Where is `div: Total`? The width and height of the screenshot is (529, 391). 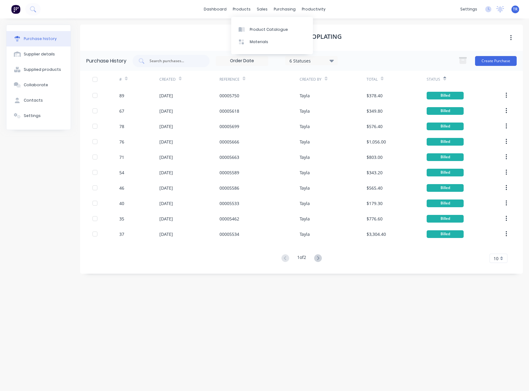
div: Total is located at coordinates (372, 79).